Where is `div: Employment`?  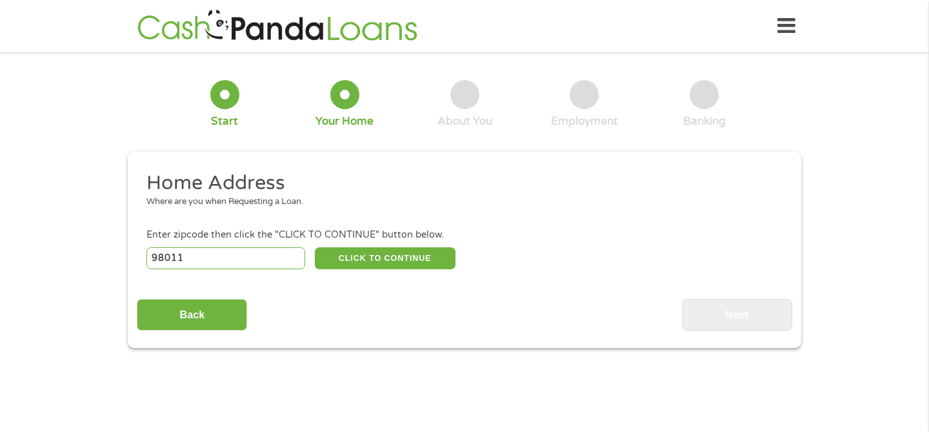
div: Employment is located at coordinates (585, 121).